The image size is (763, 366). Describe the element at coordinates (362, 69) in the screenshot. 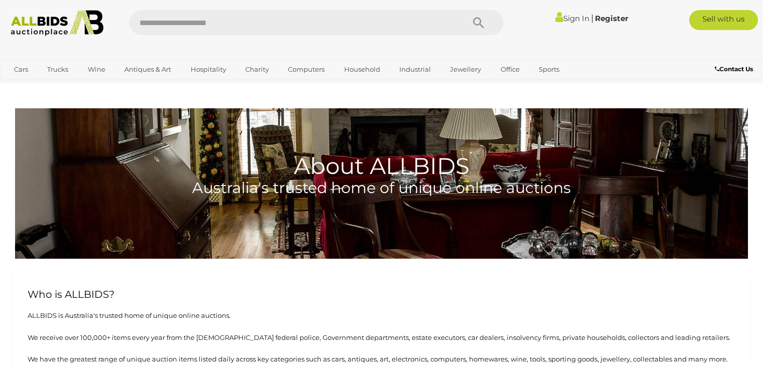

I see `a: Household` at that location.